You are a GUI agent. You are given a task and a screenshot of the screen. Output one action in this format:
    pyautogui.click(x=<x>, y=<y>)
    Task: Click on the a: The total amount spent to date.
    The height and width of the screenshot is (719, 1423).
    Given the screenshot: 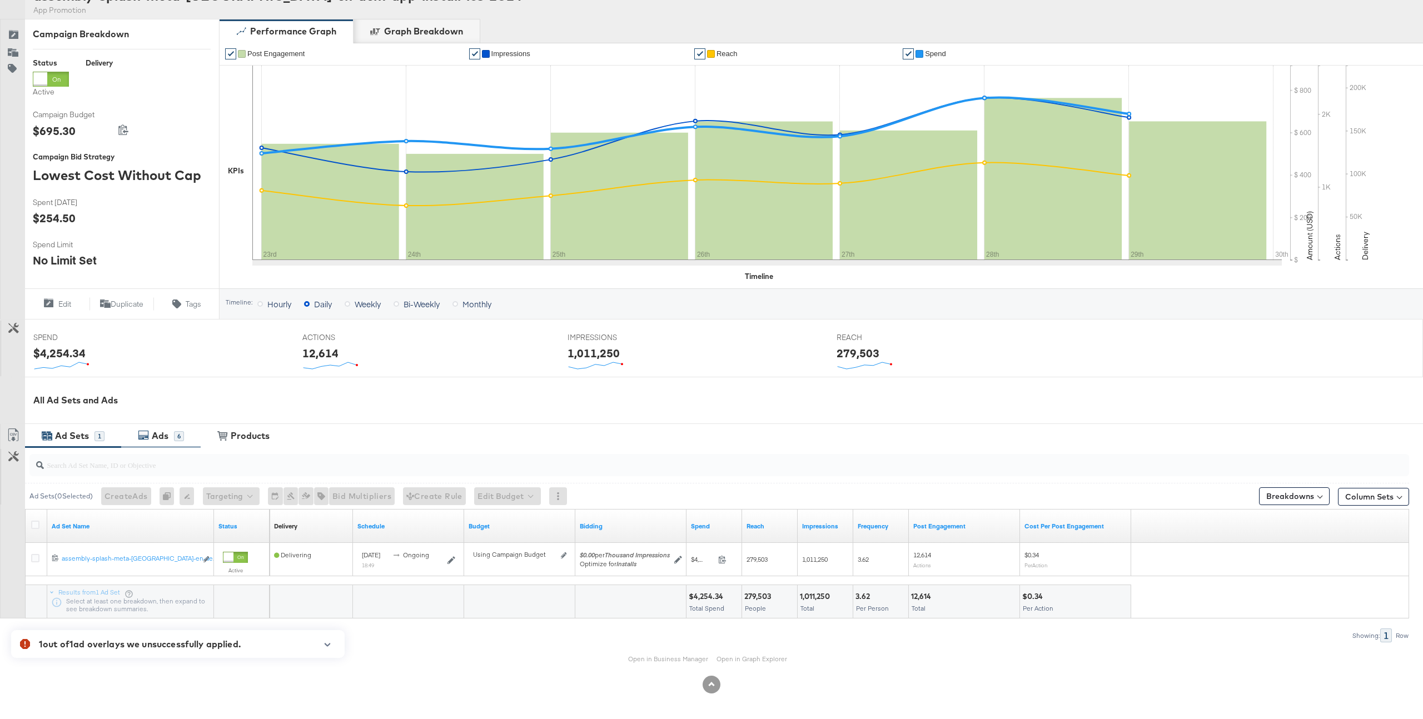 What is the action you would take?
    pyautogui.click(x=714, y=527)
    